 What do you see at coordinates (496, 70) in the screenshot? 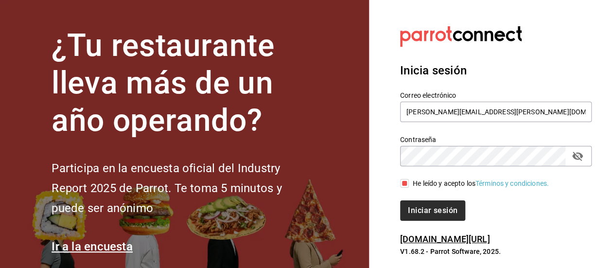
I see `h3: Inicia sesión` at bounding box center [496, 70].